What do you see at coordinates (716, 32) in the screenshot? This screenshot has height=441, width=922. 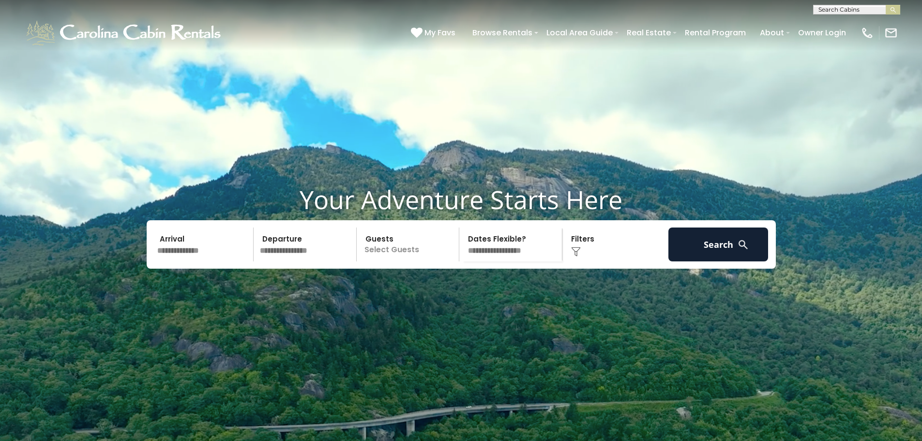 I see `a: Rental Program` at bounding box center [716, 32].